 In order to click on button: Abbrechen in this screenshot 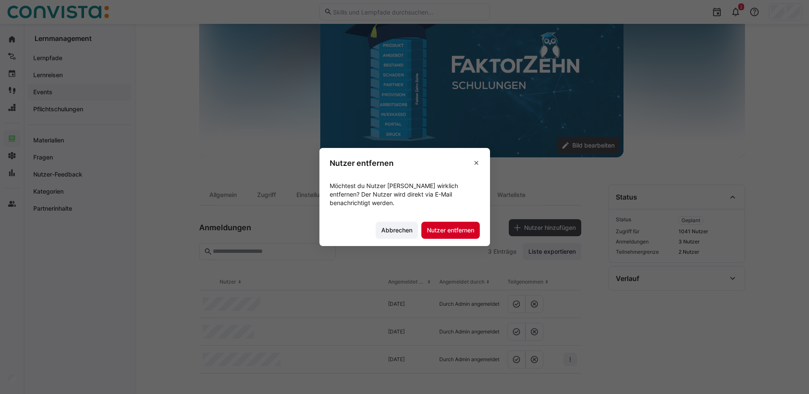, I will do `click(397, 230)`.